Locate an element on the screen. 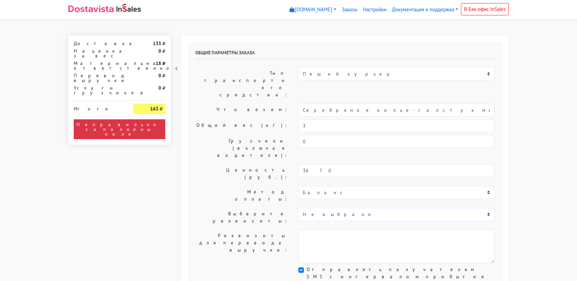  div: Итого is located at coordinates (98, 107).